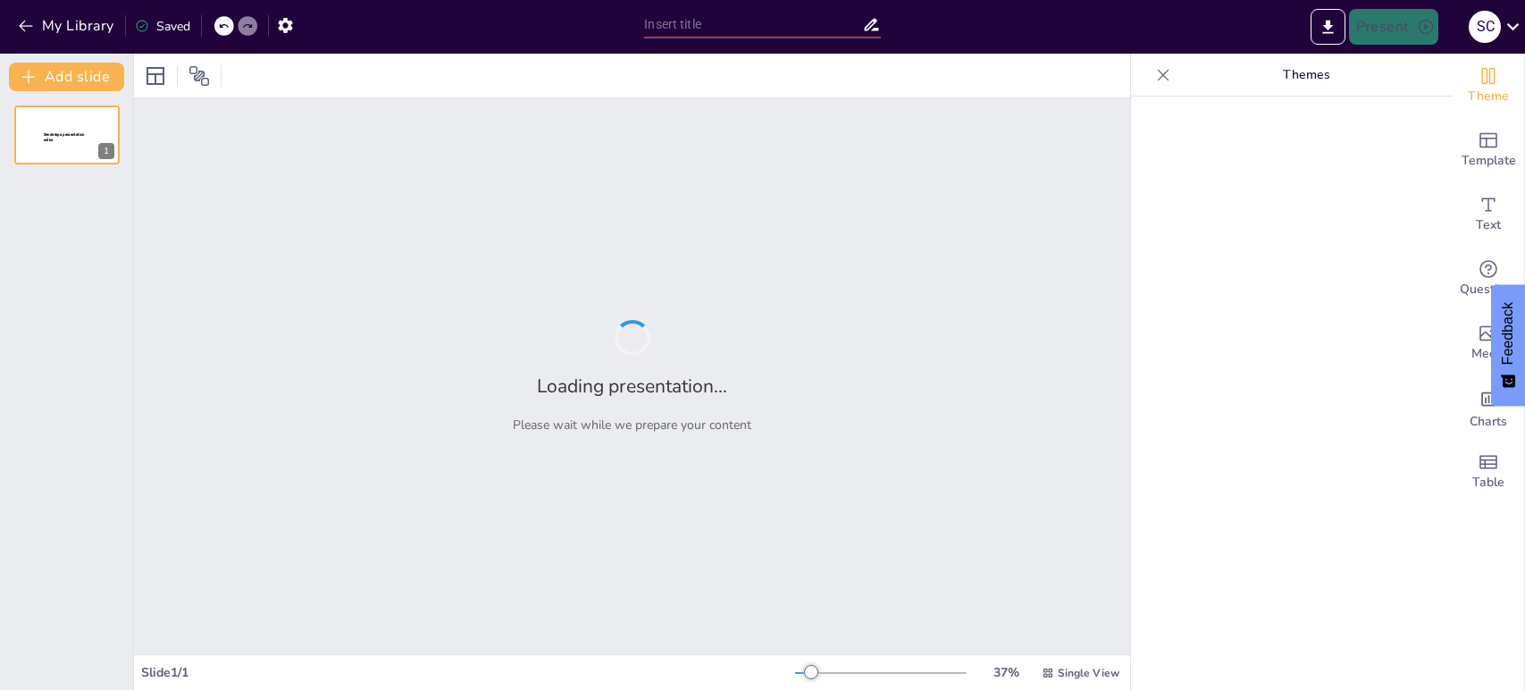  What do you see at coordinates (1489, 343) in the screenshot?
I see `div: Add images, graphics, shapes or video` at bounding box center [1489, 343].